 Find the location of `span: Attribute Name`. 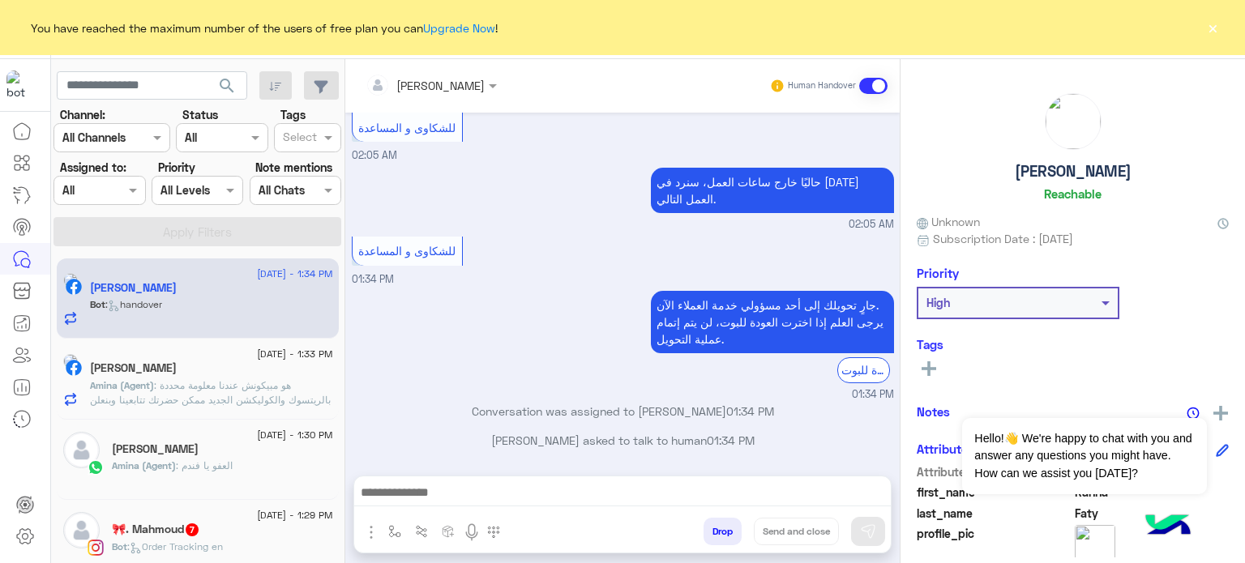

span: Attribute Name is located at coordinates (994, 472).